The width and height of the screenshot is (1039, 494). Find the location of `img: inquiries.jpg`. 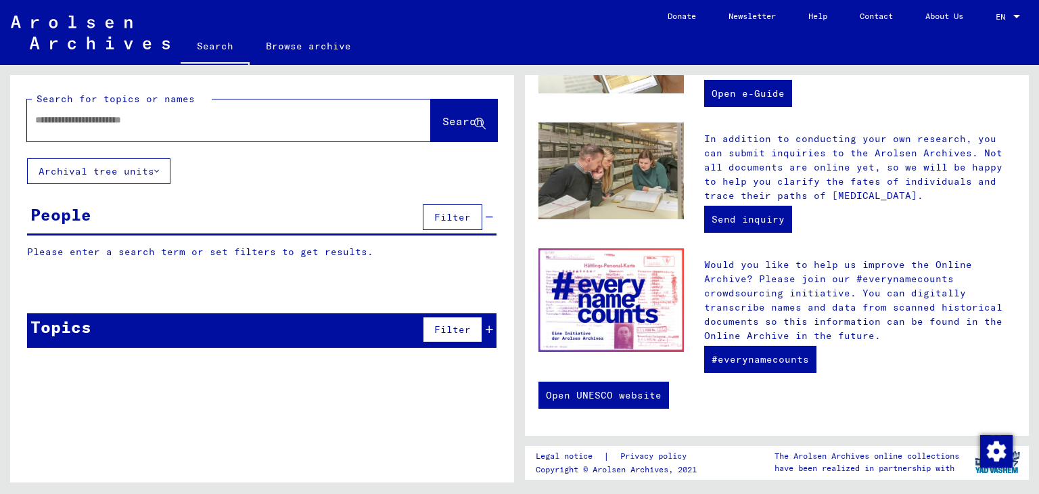

img: inquiries.jpg is located at coordinates (611, 171).